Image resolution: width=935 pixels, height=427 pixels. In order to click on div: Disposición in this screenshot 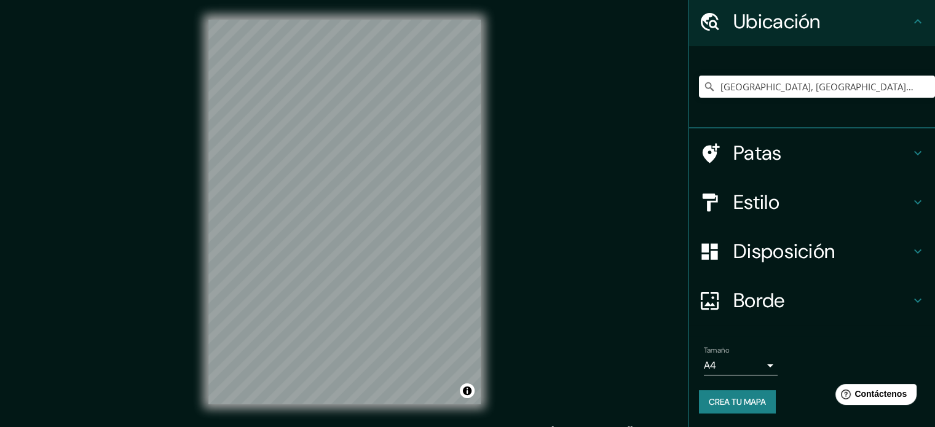, I will do `click(812, 251)`.